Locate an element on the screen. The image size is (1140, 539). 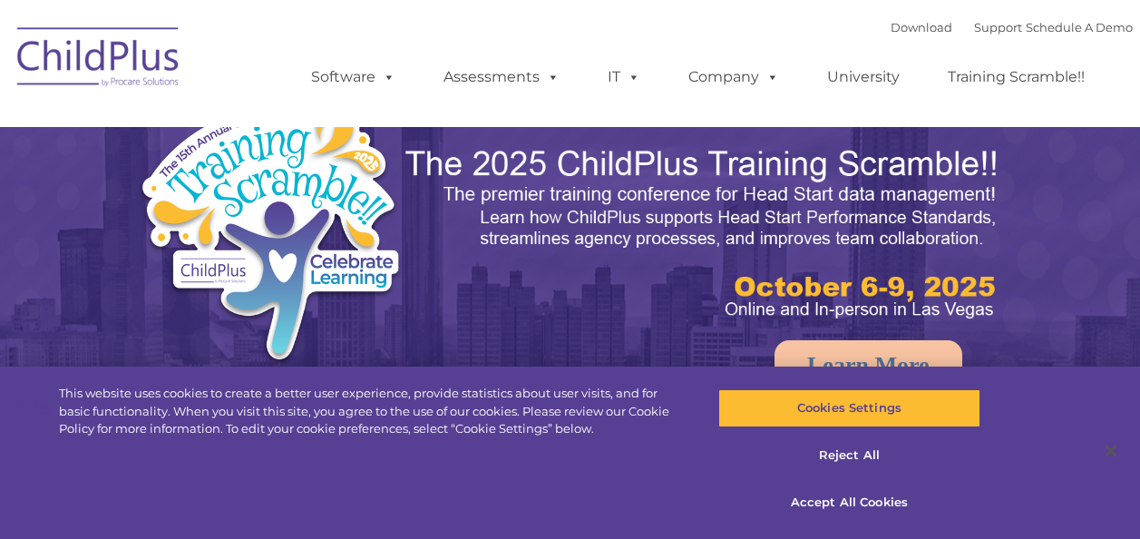
a: University is located at coordinates (863, 77).